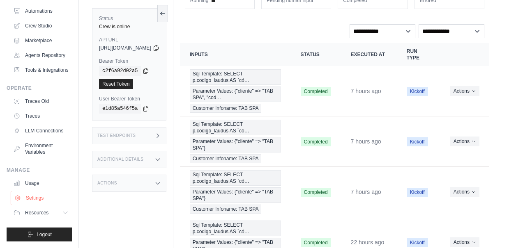 This screenshot has width=509, height=248. I want to click on time: September 30, 2025 at 12:06 hdvdC, so click(366, 91).